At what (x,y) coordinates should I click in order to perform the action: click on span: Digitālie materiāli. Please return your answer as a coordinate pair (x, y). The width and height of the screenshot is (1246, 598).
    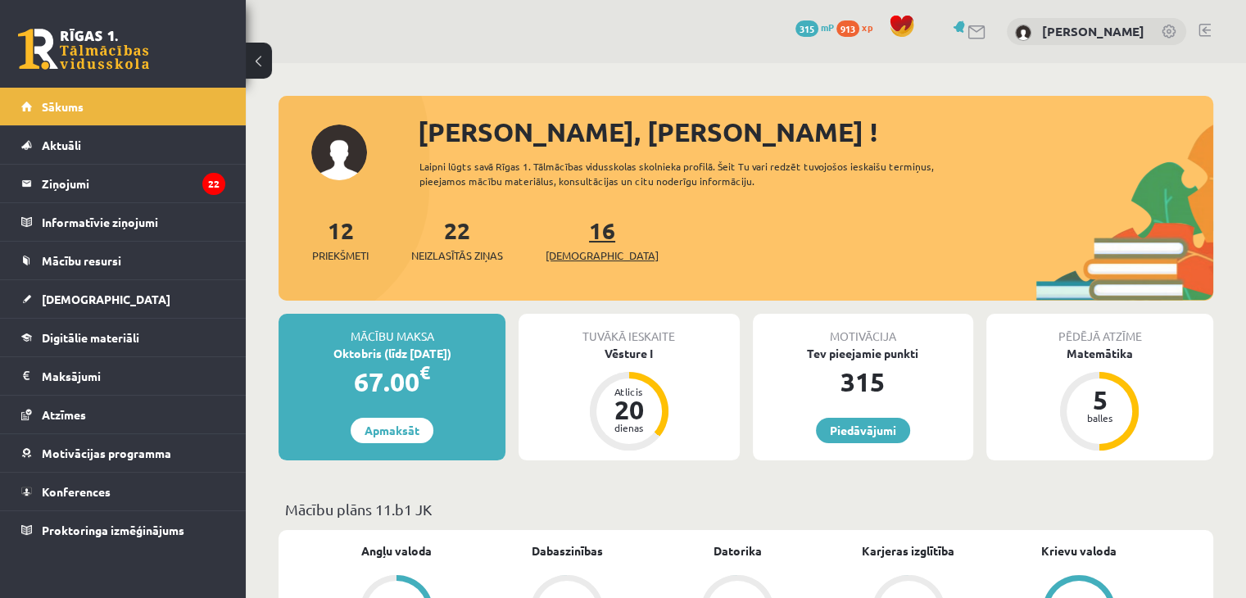
    Looking at the image, I should click on (90, 338).